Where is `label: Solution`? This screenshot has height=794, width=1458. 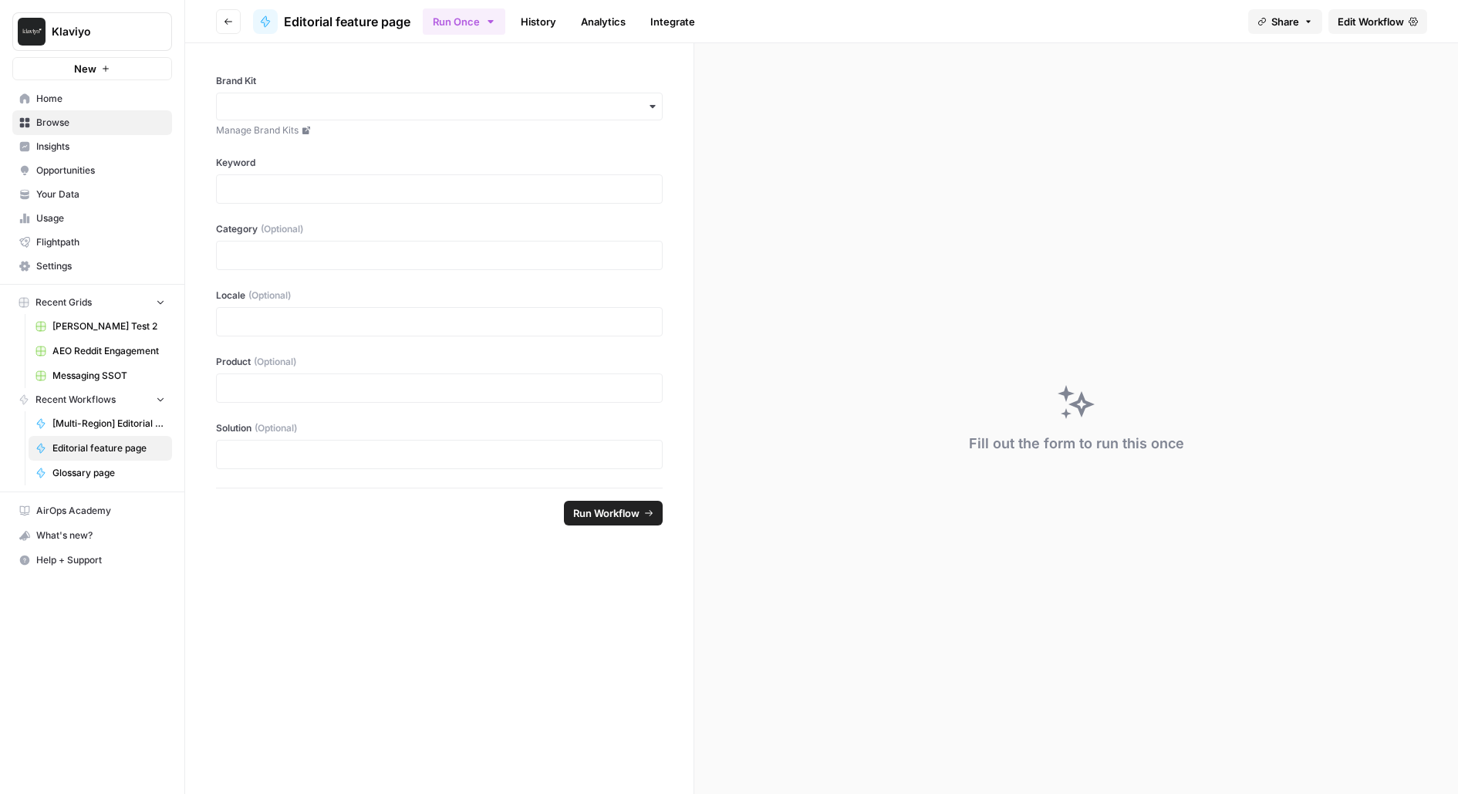
label: Solution is located at coordinates (439, 428).